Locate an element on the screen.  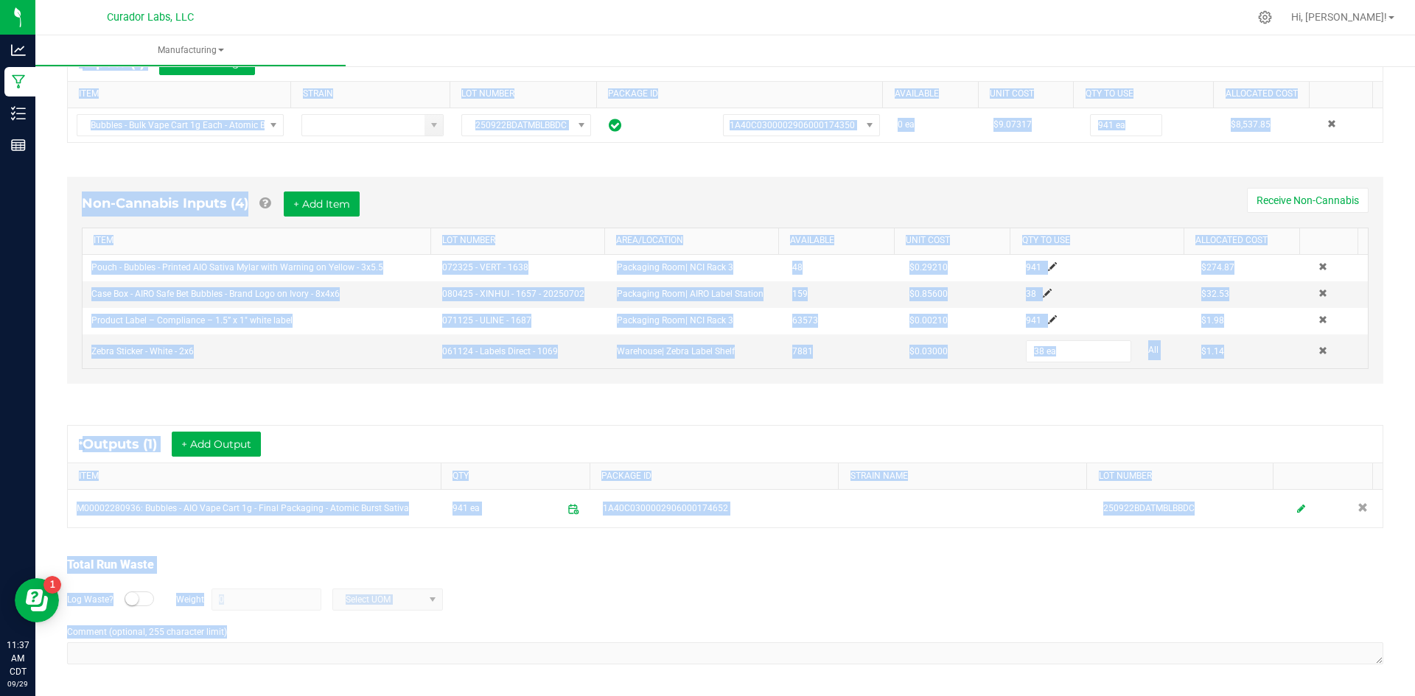
span: 63573 is located at coordinates (805, 321).